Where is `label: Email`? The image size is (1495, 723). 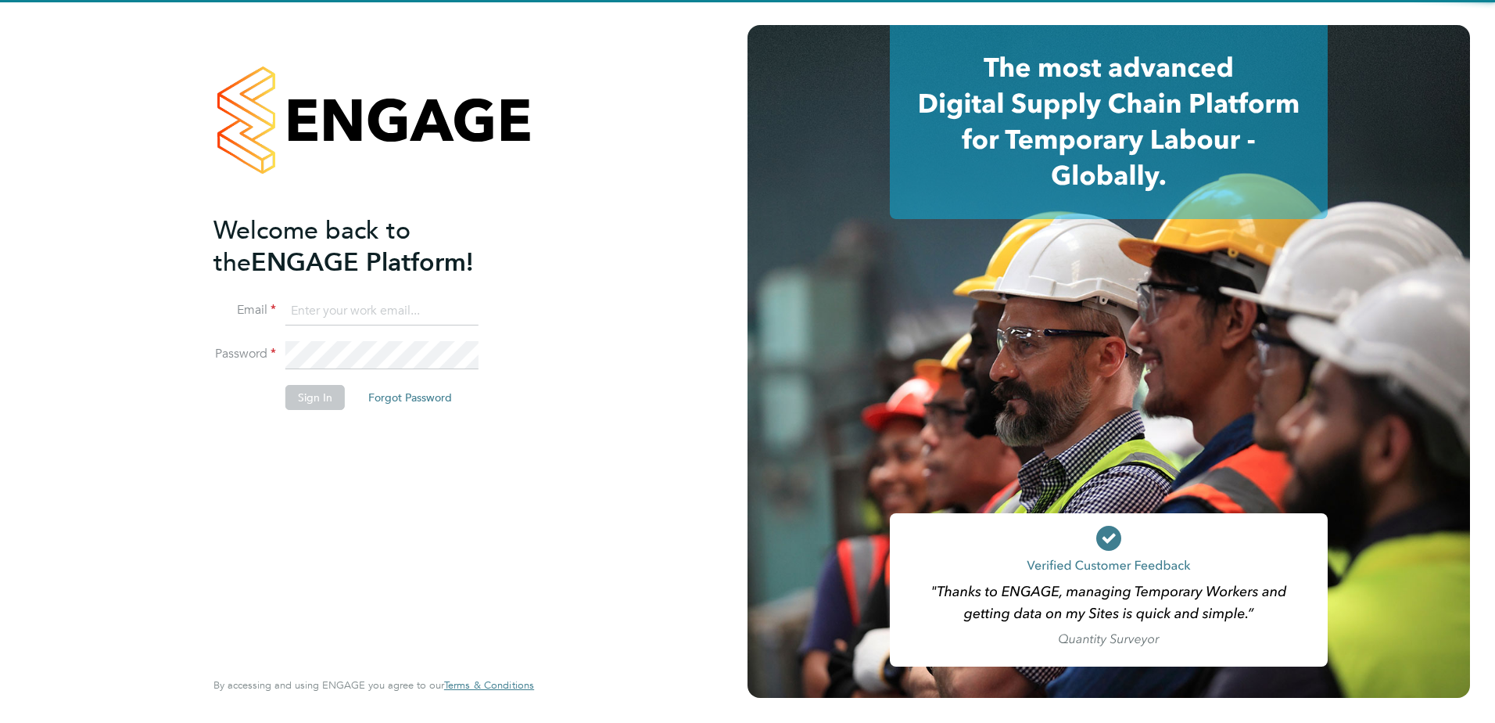 label: Email is located at coordinates (245, 310).